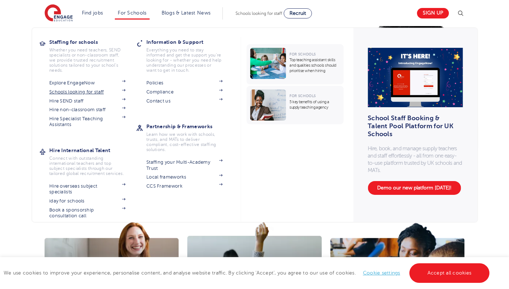 The image size is (509, 289). I want to click on p: Everything you need to stay informed and get the support you’re looking for - whether you need he..., so click(184, 60).